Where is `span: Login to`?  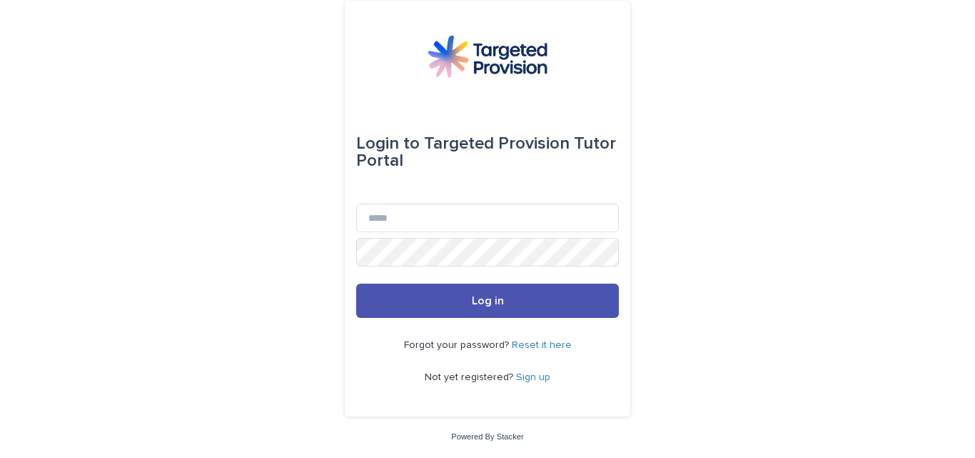 span: Login to is located at coordinates (388, 143).